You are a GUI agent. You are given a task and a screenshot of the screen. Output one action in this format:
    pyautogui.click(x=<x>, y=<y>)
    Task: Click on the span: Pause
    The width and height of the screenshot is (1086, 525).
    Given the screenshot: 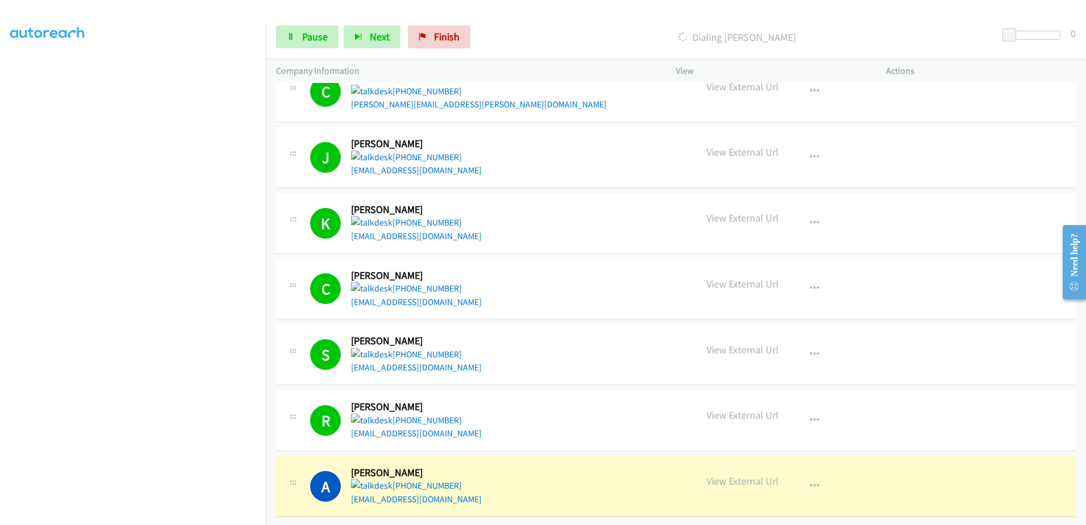 What is the action you would take?
    pyautogui.click(x=315, y=36)
    